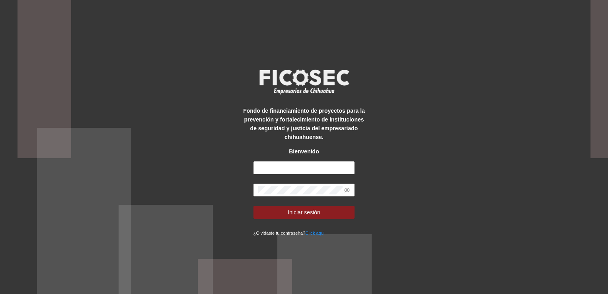 This screenshot has height=294, width=608. I want to click on small: ¿Olvidaste tu contraseña?, so click(289, 233).